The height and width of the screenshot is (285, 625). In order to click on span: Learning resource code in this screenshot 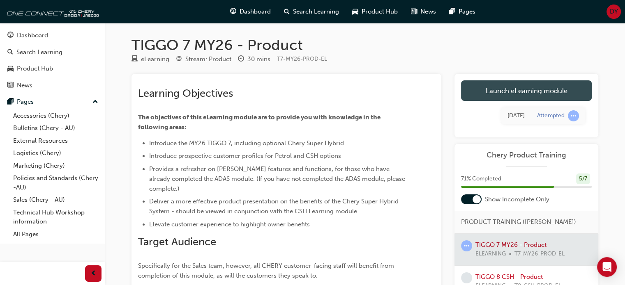, I will do `click(302, 59)`.